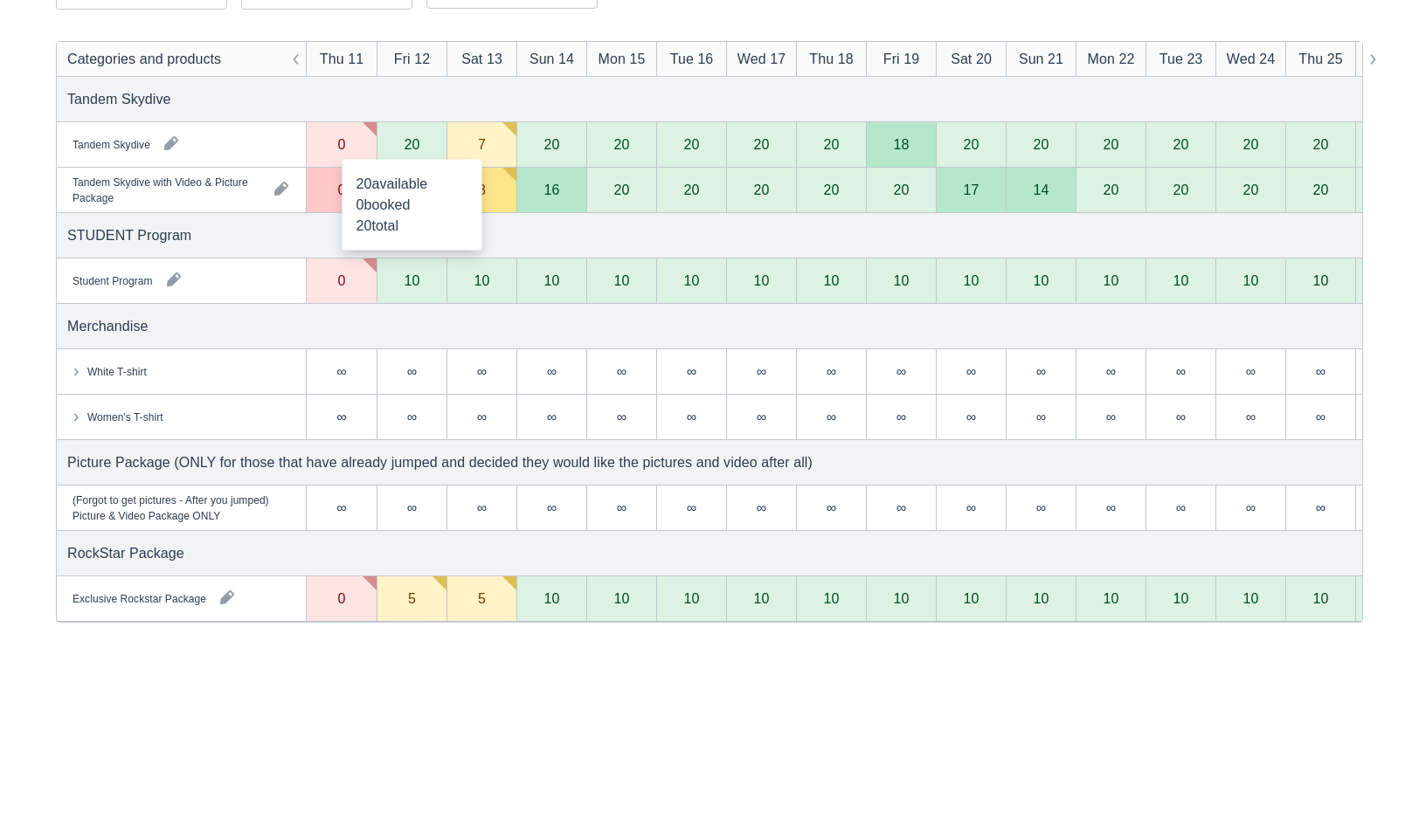 This screenshot has width=1419, height=840. I want to click on div: Categories and products, so click(144, 59).